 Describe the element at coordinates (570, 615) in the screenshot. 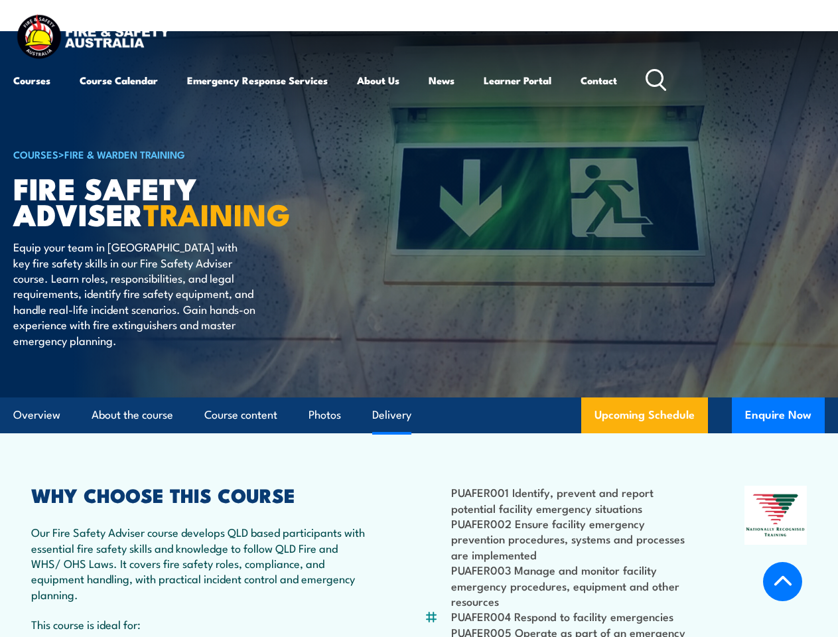

I see `li: PUAFER004 Respond to facility emergencies` at that location.